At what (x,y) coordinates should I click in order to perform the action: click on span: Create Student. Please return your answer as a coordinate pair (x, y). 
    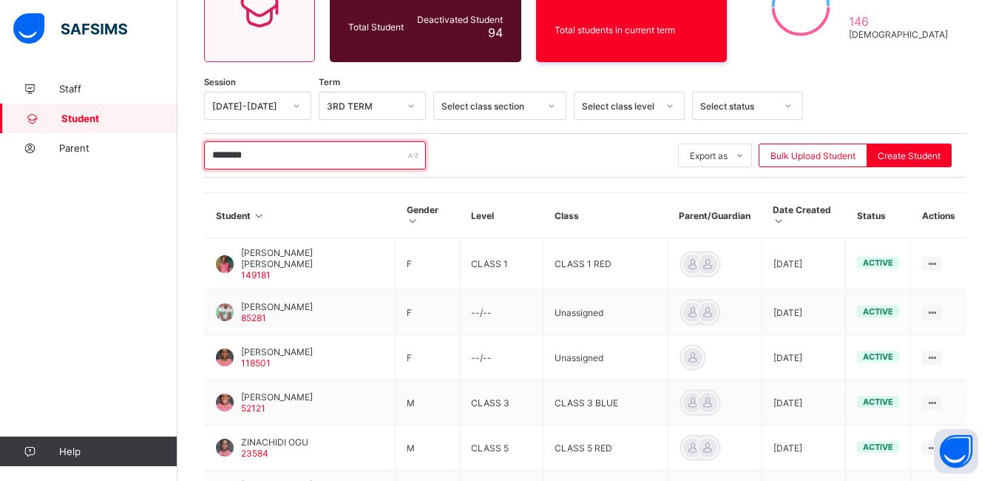
    Looking at the image, I should click on (909, 155).